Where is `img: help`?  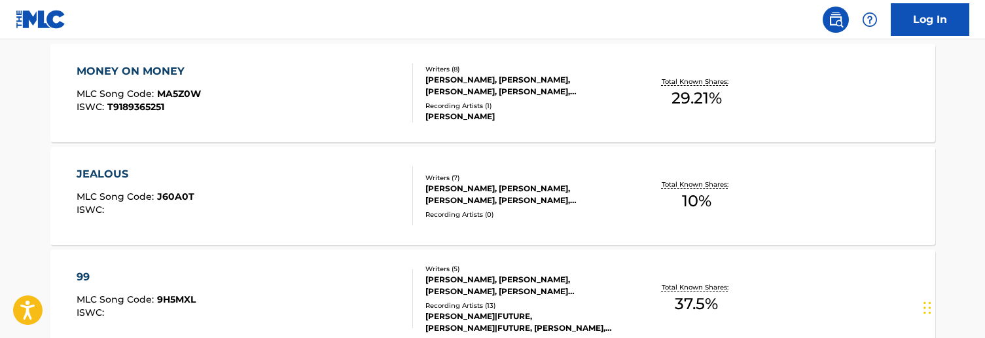 img: help is located at coordinates (869, 20).